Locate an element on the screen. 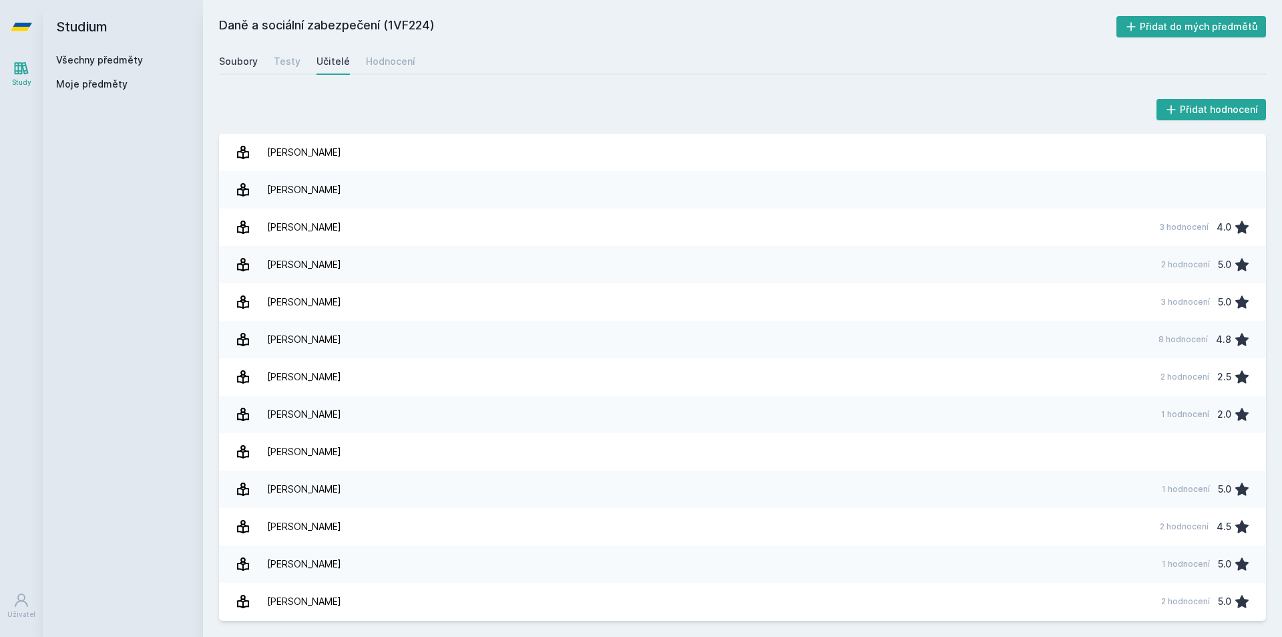 Image resolution: width=1282 pixels, height=637 pixels. button: Přidat do mých předmětů is located at coordinates (1192, 27).